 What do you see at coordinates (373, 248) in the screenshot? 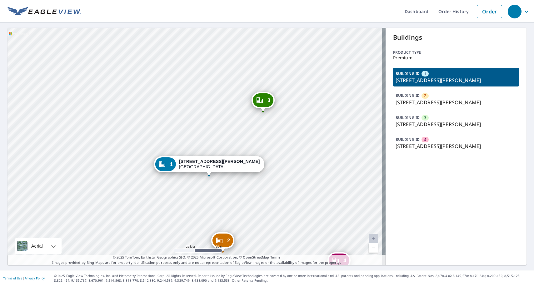
I see `a: Current Level 20, Zoom Out` at bounding box center [373, 248].